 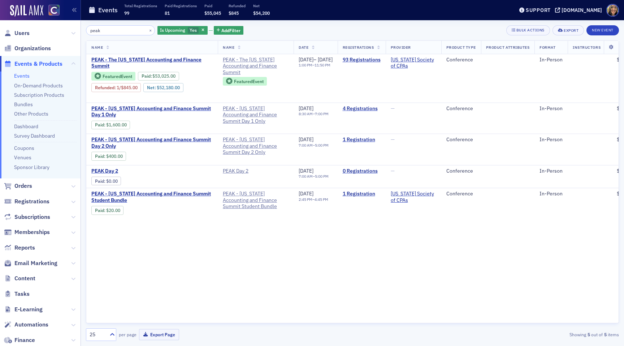 I want to click on span: Orders, so click(x=23, y=186).